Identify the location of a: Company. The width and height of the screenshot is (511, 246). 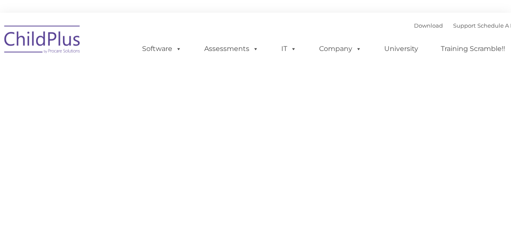
(340, 49).